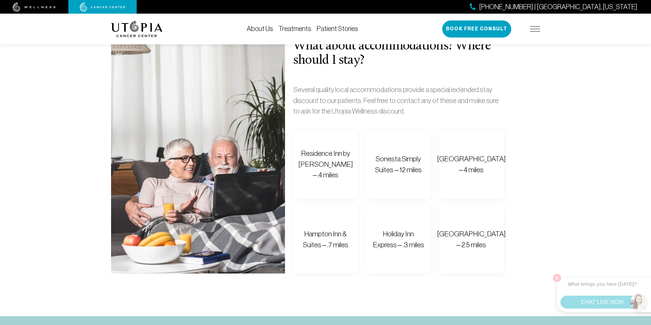 Image resolution: width=651 pixels, height=325 pixels. I want to click on a: About Us, so click(260, 29).